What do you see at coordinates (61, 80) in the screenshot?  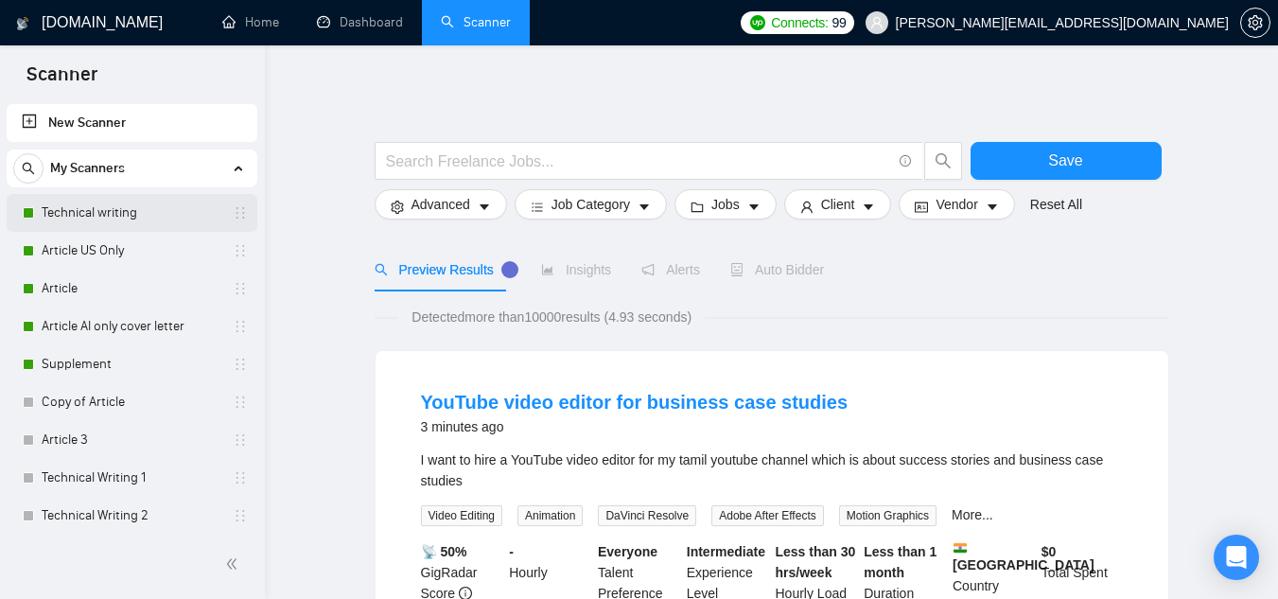 I see `span: Scanner` at bounding box center [61, 80].